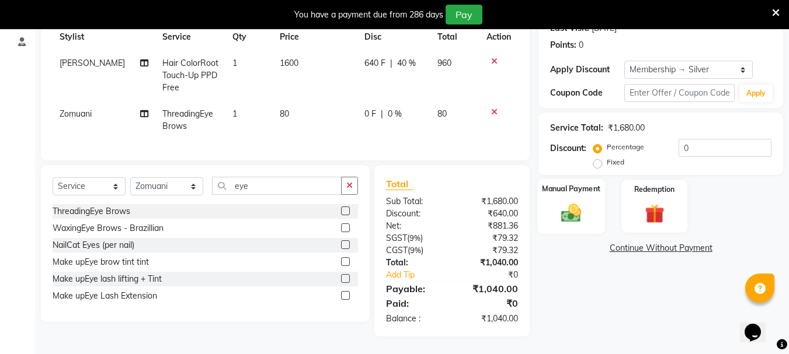 This screenshot has width=789, height=354. Describe the element at coordinates (393, 37) in the screenshot. I see `th: Disc` at that location.